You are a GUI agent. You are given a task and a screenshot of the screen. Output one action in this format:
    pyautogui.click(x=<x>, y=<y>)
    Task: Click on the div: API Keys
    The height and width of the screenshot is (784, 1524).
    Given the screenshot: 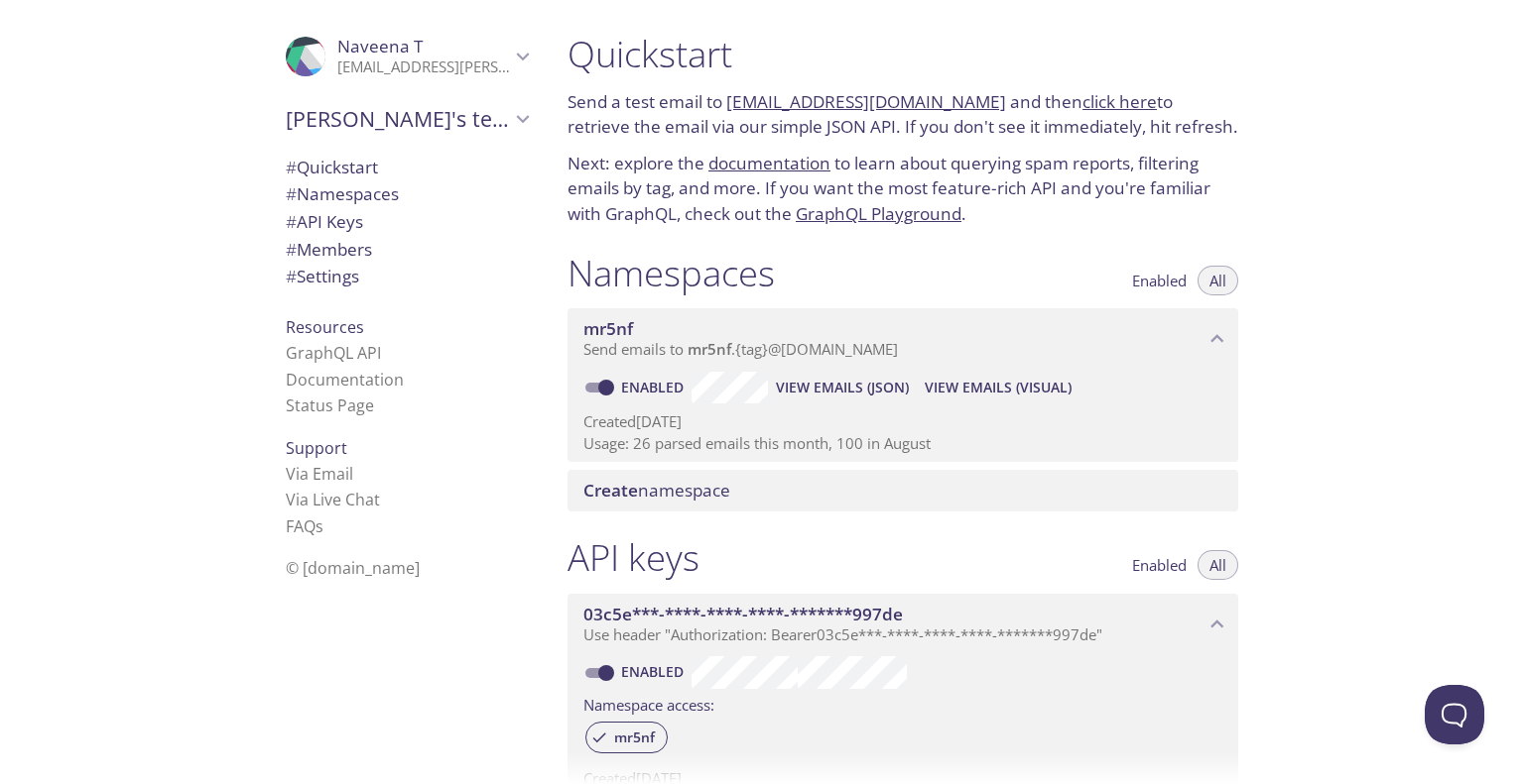 What is the action you would take?
    pyautogui.click(x=407, y=222)
    